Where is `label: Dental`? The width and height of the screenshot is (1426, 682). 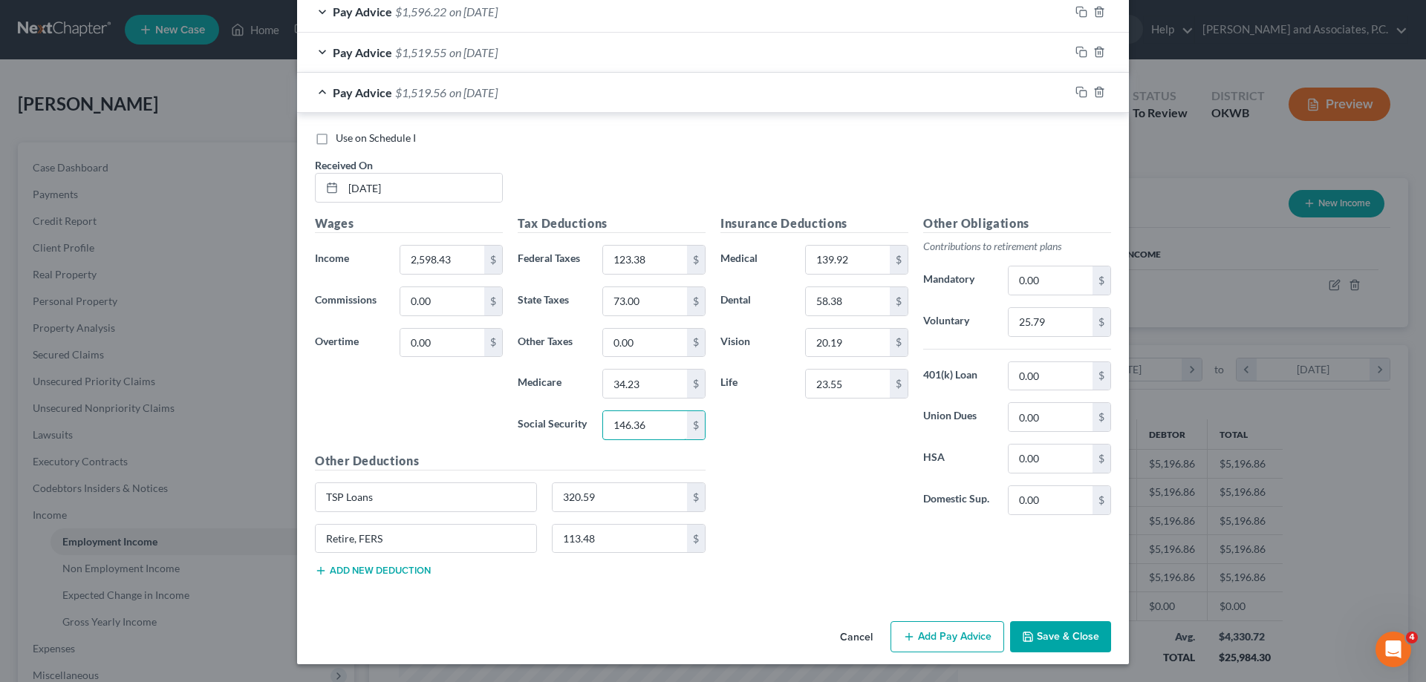
label: Dental is located at coordinates (755, 301).